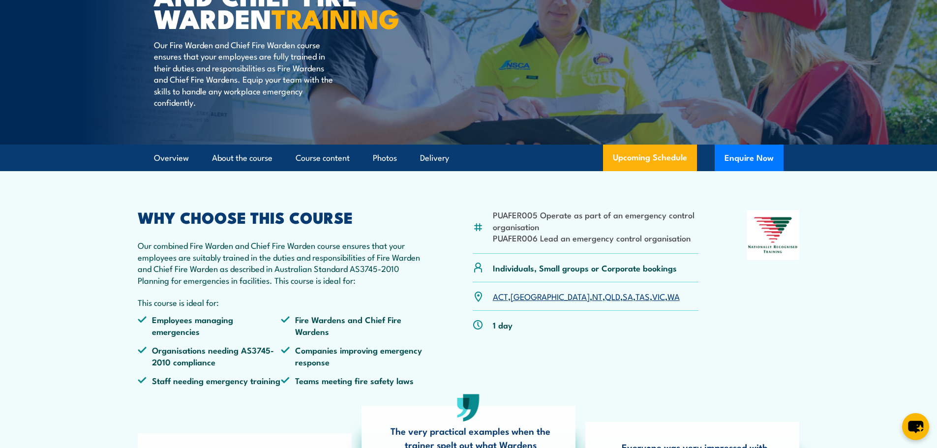  What do you see at coordinates (674, 296) in the screenshot?
I see `a: WA` at bounding box center [674, 296].